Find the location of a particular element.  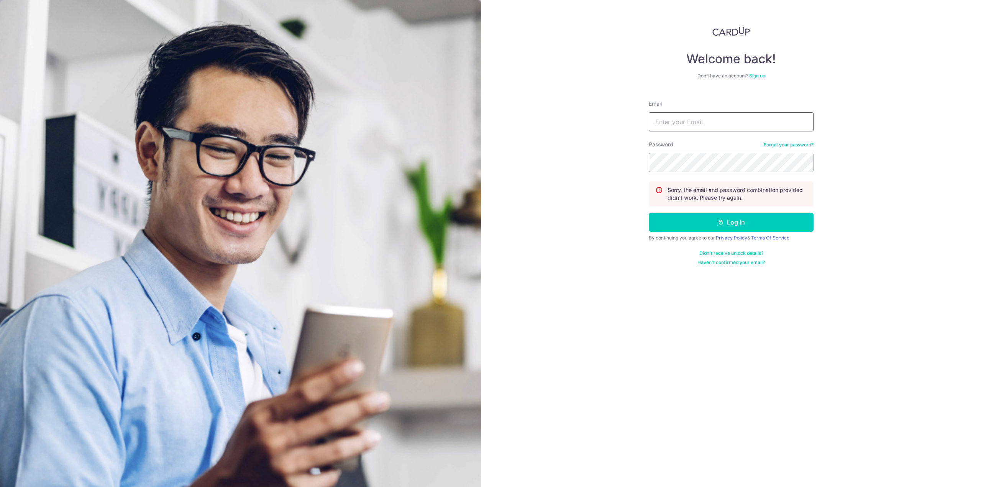

a: Didn't receive unlock details? is located at coordinates (731, 253).